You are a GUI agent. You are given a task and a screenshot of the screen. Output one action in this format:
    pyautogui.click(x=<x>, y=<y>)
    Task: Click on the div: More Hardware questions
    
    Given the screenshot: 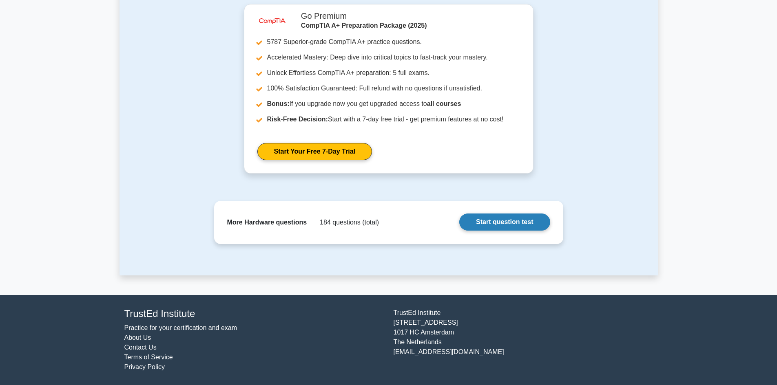 What is the action you would take?
    pyautogui.click(x=267, y=223)
    